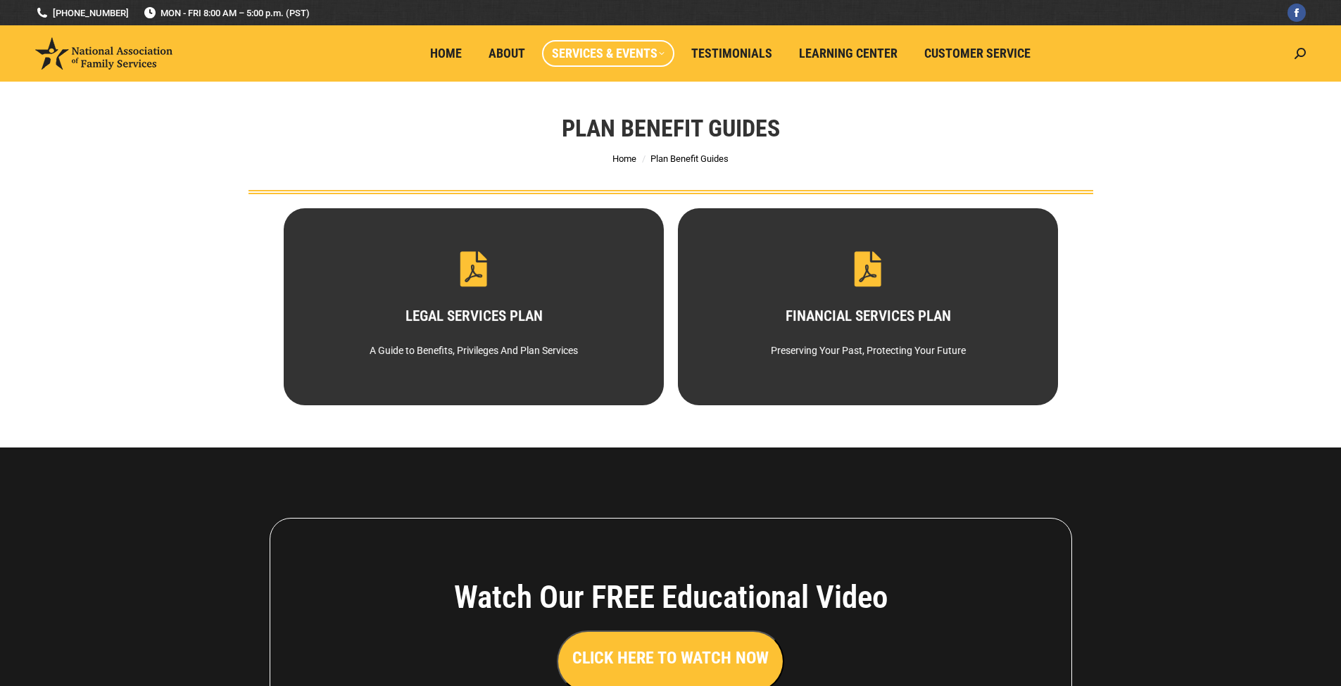  What do you see at coordinates (608, 53) in the screenshot?
I see `span: Services & Events` at bounding box center [608, 53].